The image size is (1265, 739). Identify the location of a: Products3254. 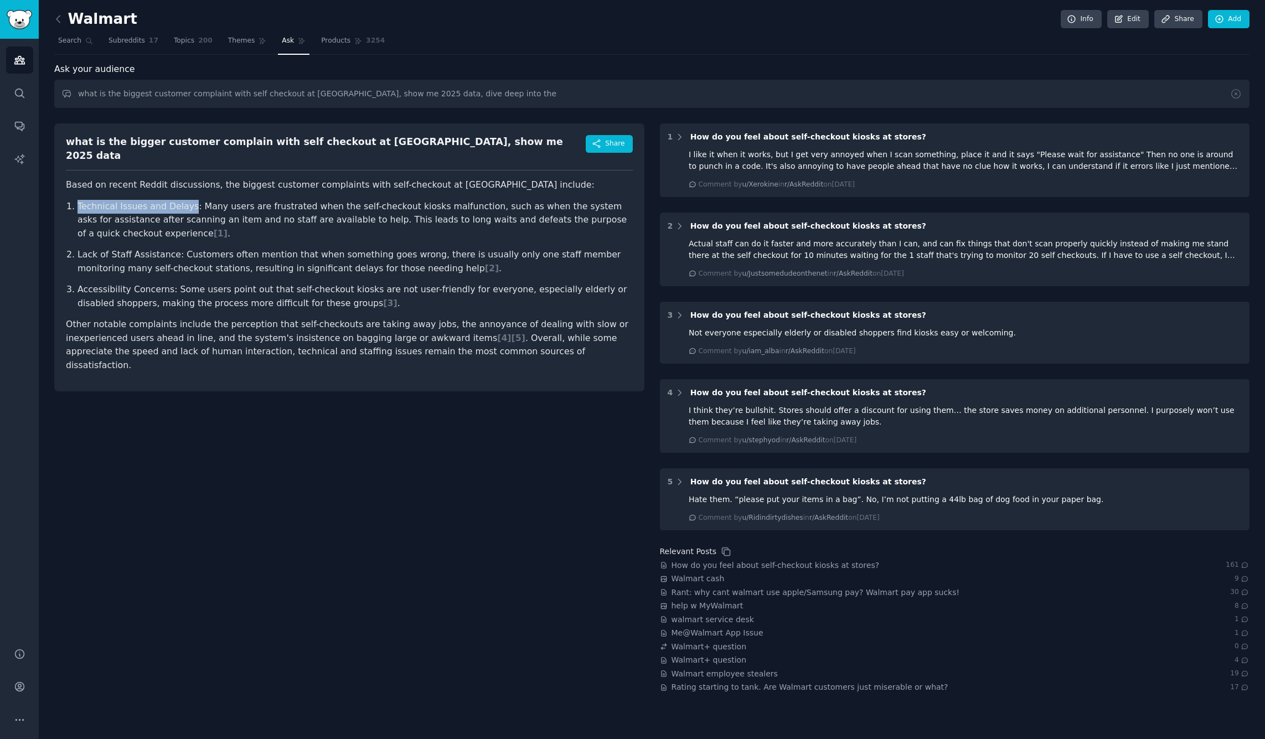
(353, 43).